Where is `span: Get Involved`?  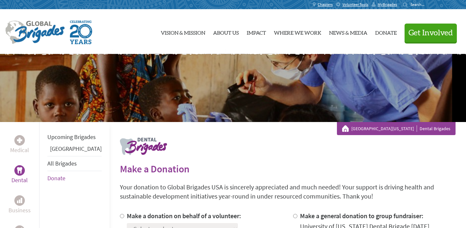 span: Get Involved is located at coordinates (431, 33).